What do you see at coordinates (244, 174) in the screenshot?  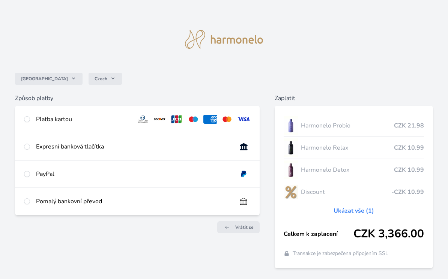 I see `img: paypal.svg` at bounding box center [244, 174].